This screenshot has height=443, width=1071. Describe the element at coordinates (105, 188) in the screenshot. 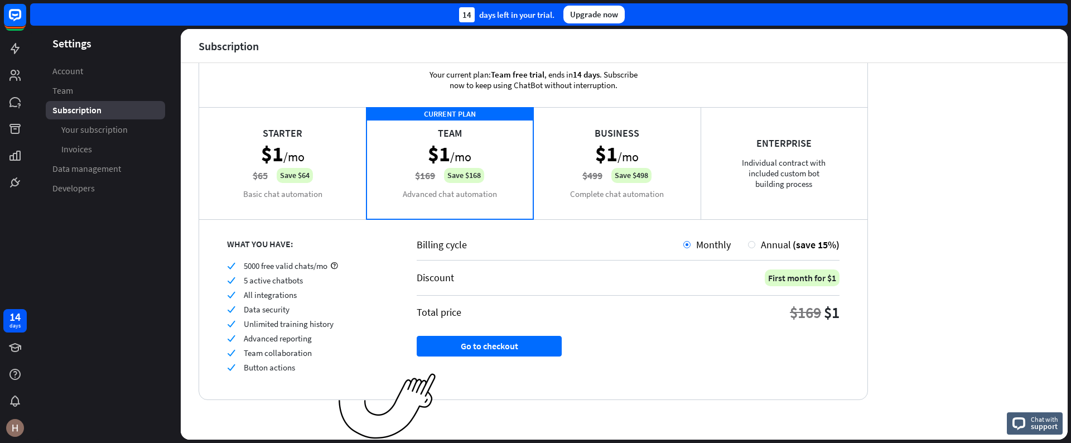

I see `a: Developers` at that location.